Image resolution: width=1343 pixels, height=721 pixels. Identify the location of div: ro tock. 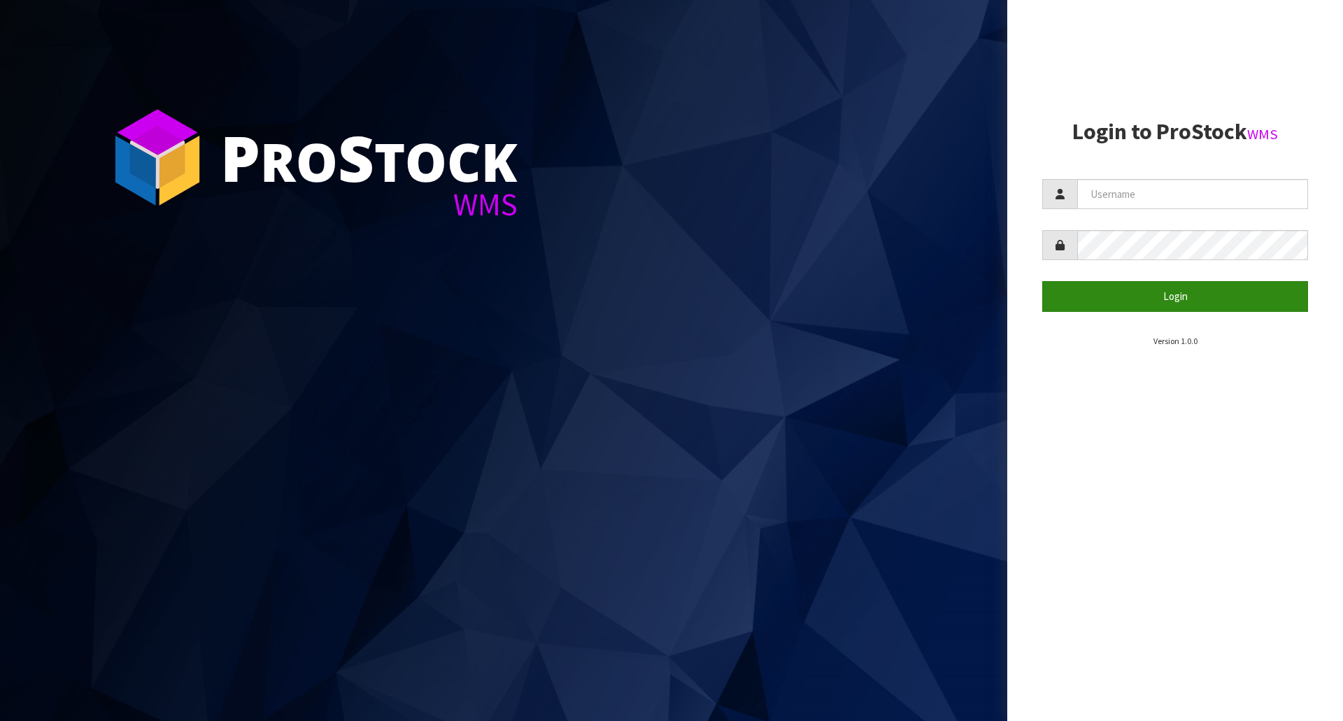
(369, 157).